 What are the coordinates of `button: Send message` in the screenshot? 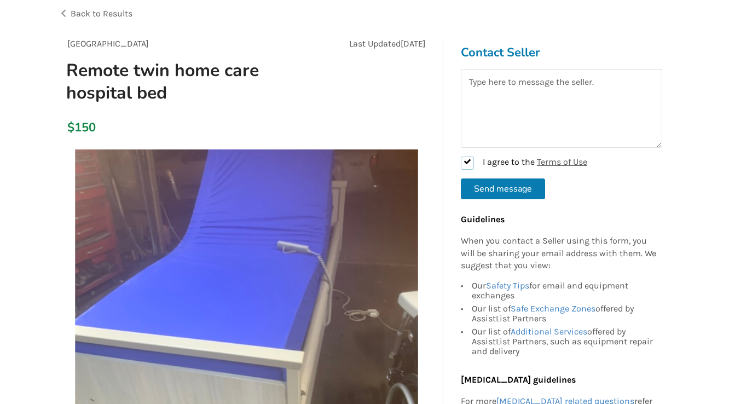 It's located at (503, 189).